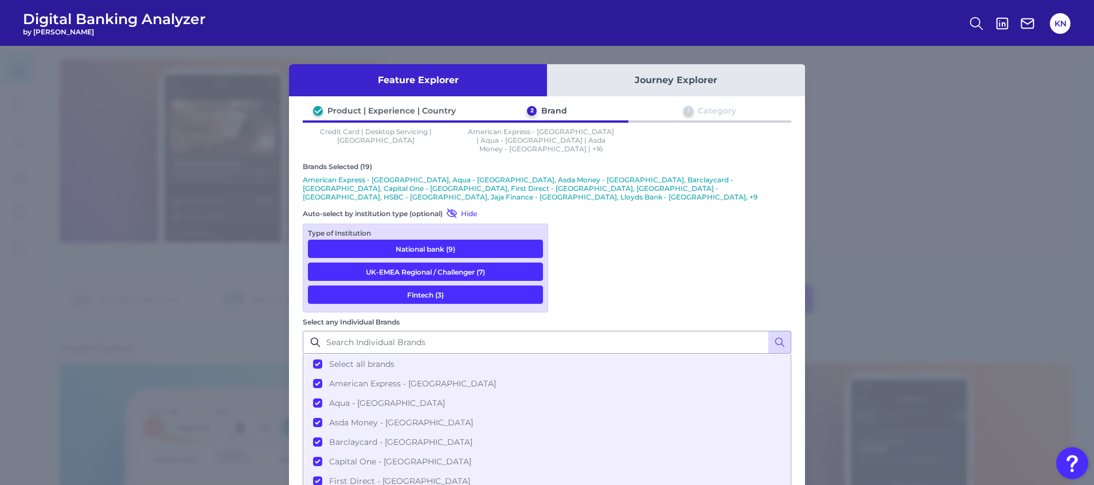 This screenshot has height=485, width=1094. I want to click on div: Type of Institution, so click(425, 233).